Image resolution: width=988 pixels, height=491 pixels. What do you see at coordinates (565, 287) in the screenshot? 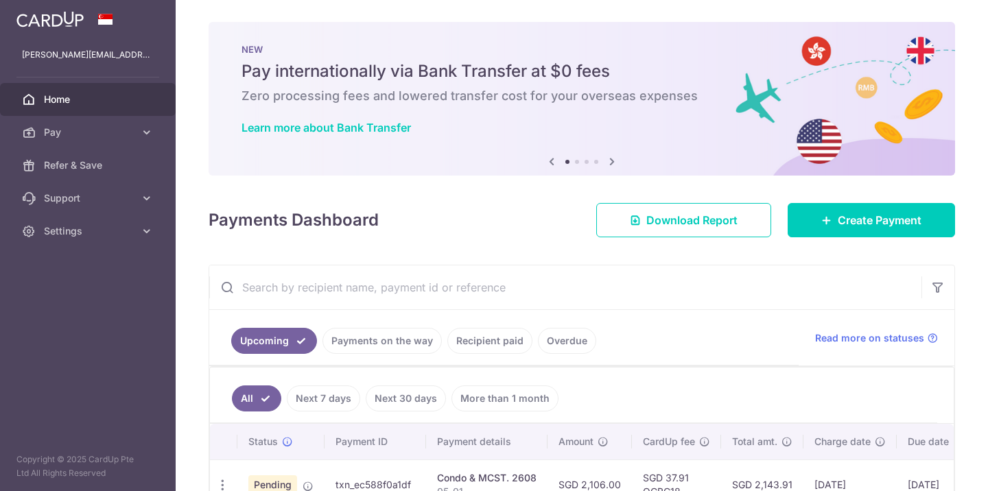
I see `input: Search by recipient name, payment id or reference` at bounding box center [565, 287].